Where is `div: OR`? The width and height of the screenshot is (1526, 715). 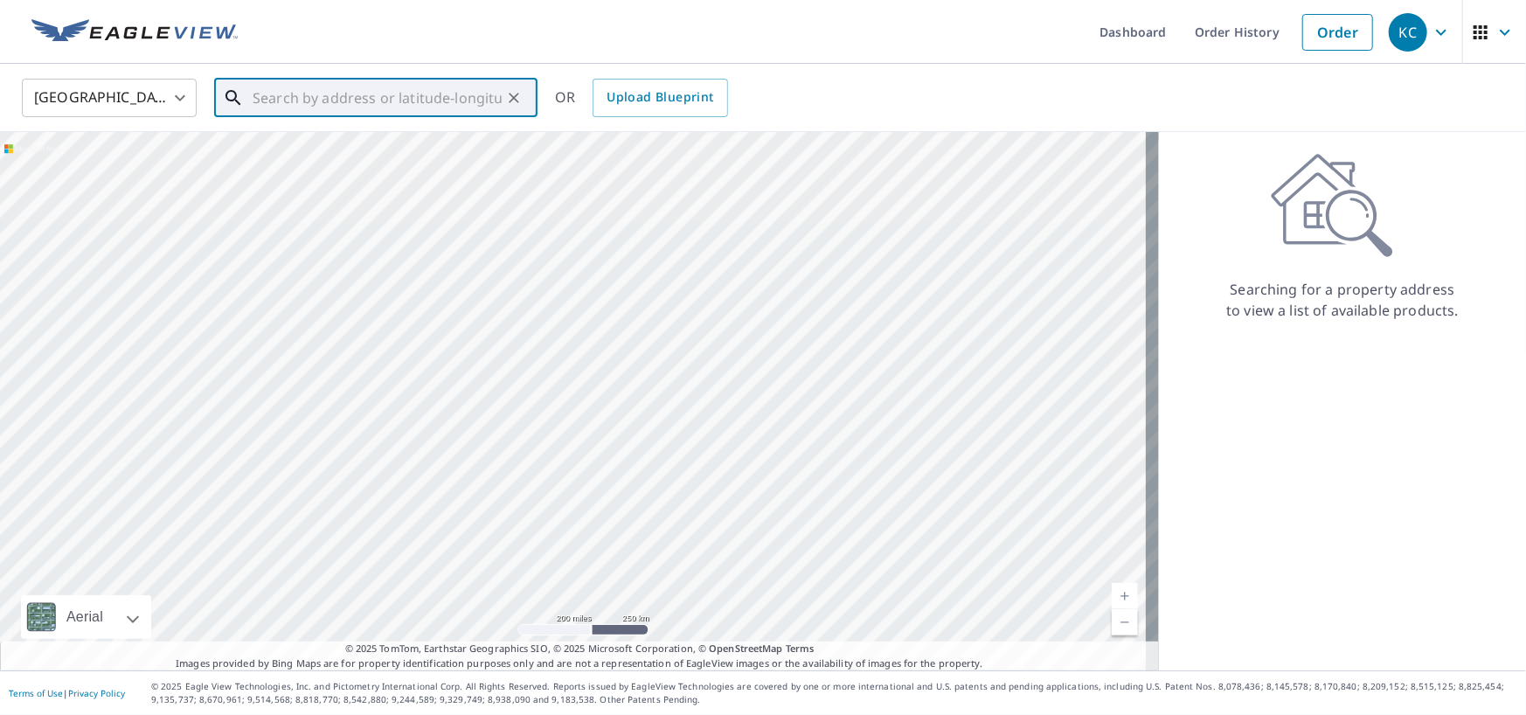
div: OR is located at coordinates (642, 98).